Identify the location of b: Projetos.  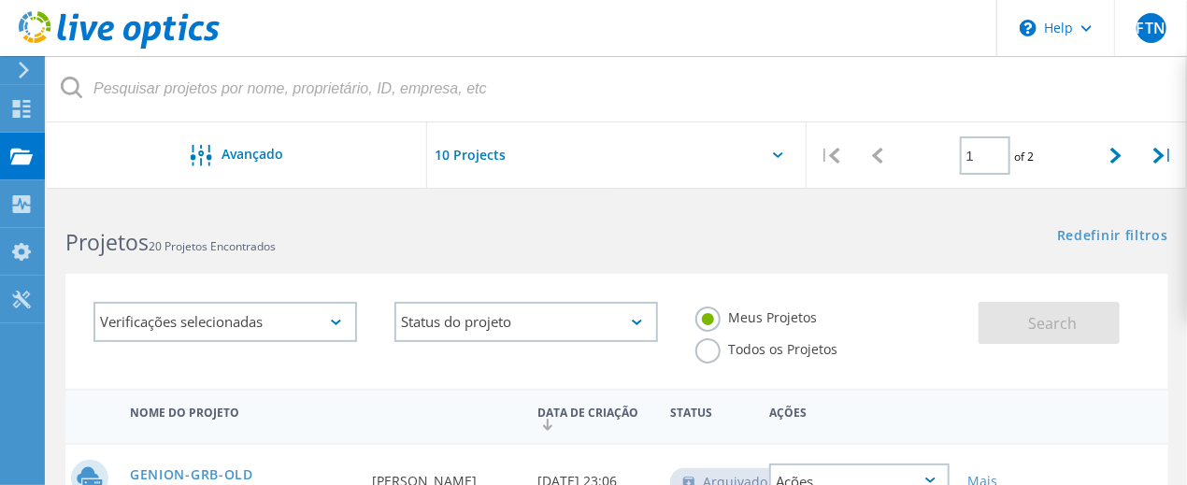
(107, 242).